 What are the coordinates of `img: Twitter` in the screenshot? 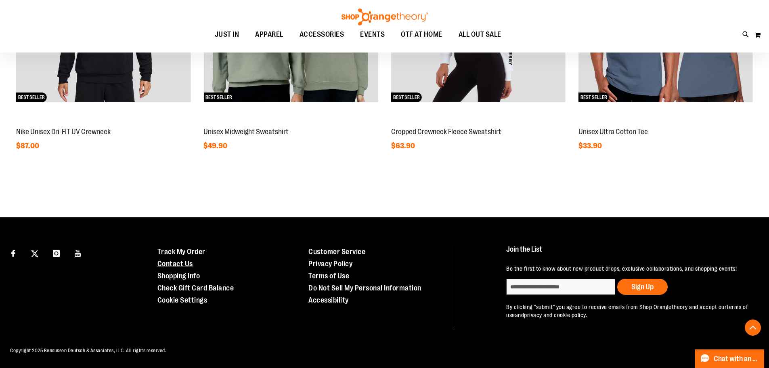 It's located at (35, 253).